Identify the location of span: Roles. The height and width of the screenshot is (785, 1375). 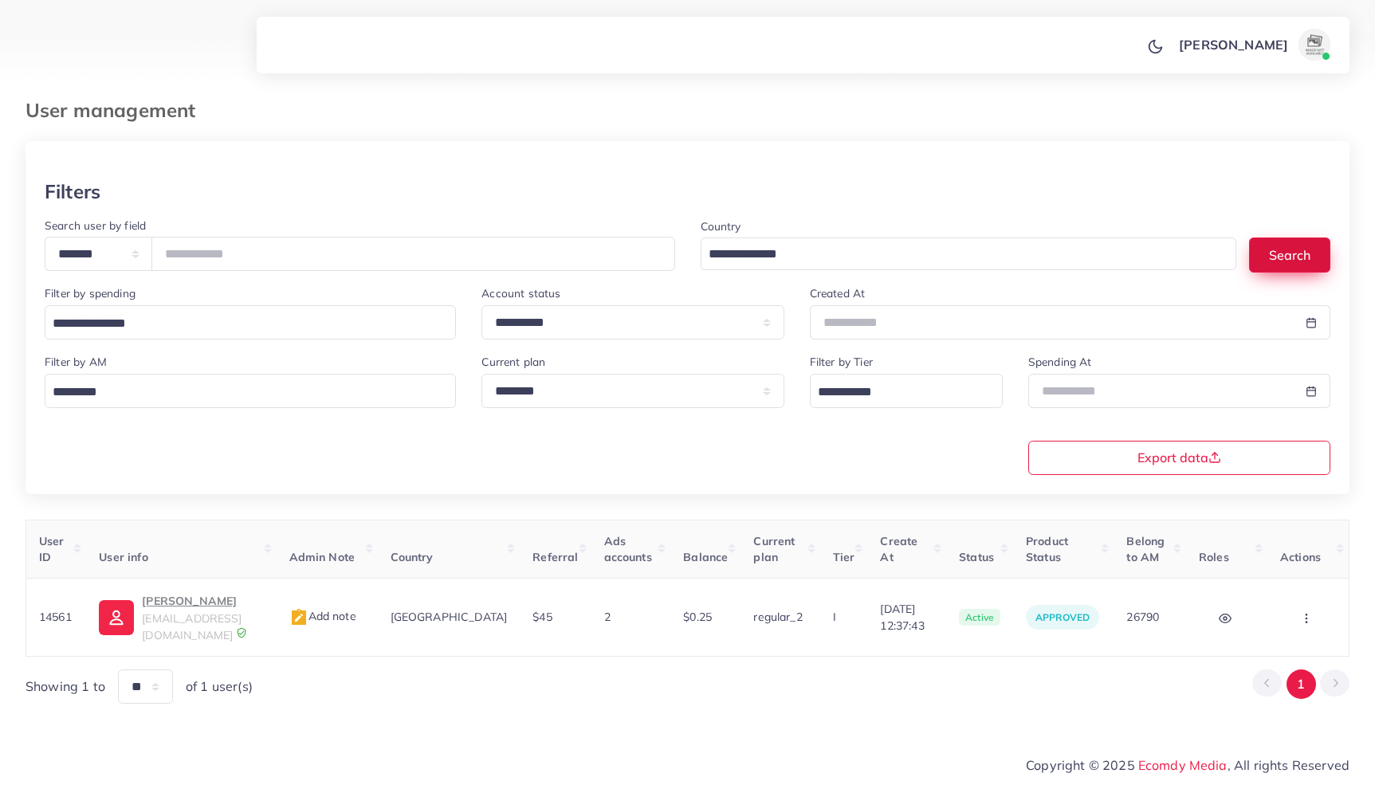
(1214, 557).